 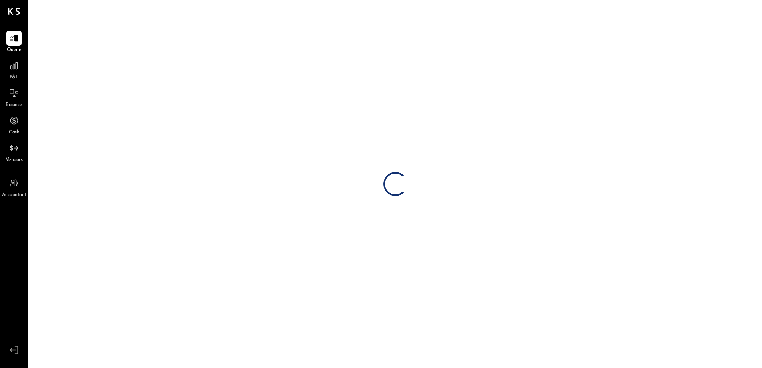 I want to click on span: P&L, so click(x=14, y=78).